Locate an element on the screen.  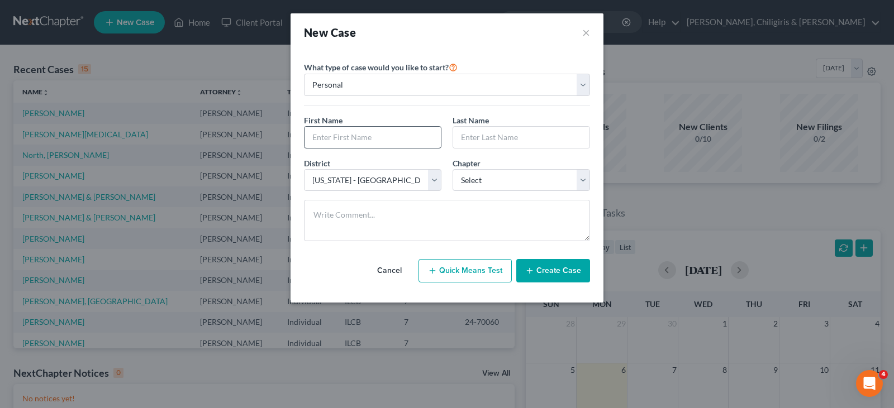
span: 4 is located at coordinates (883, 375).